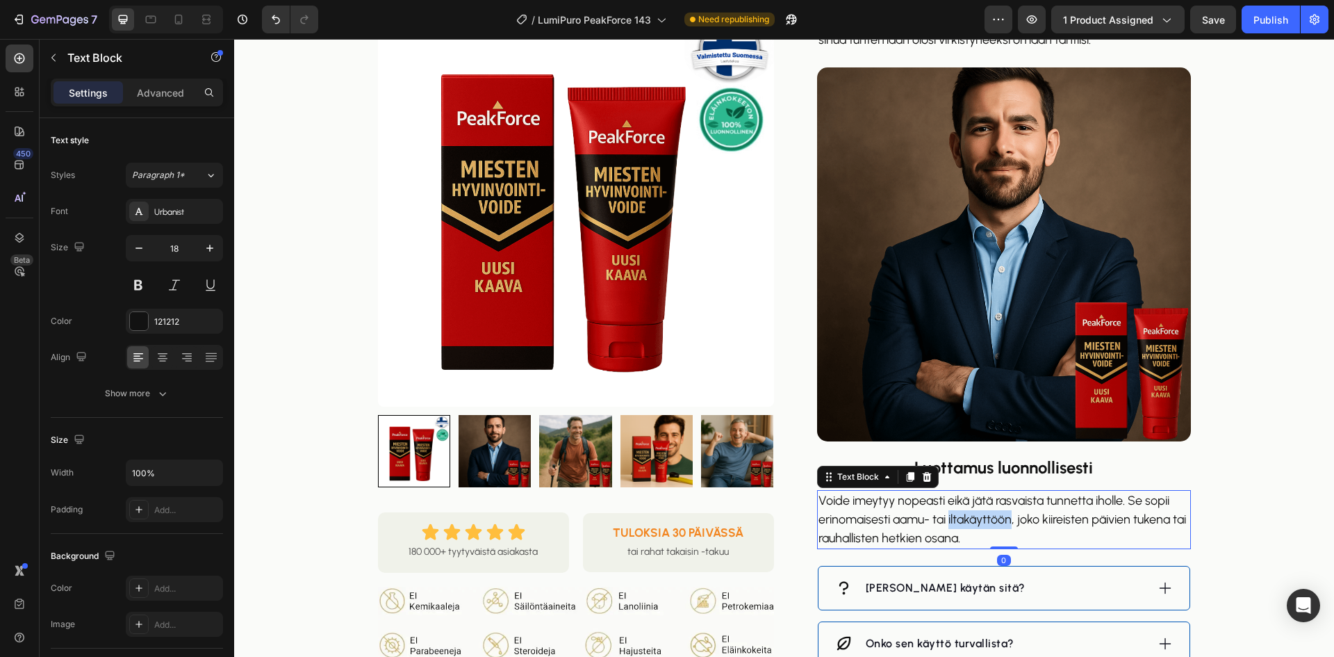 This screenshot has width=1334, height=657. I want to click on div: Beta, so click(22, 260).